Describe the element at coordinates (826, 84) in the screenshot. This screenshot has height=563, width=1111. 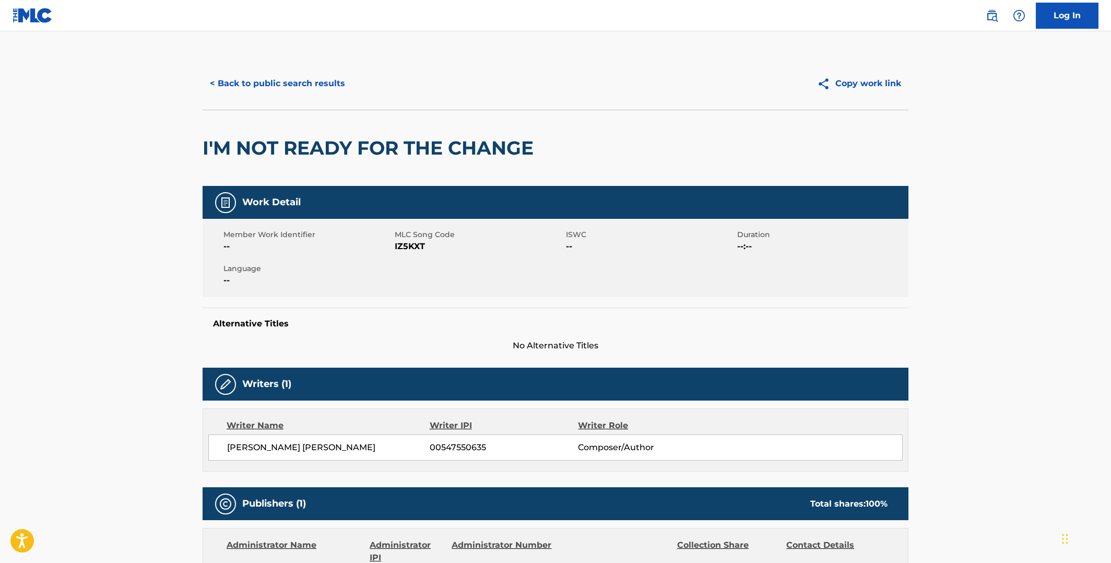
I see `img: Copy work link` at that location.